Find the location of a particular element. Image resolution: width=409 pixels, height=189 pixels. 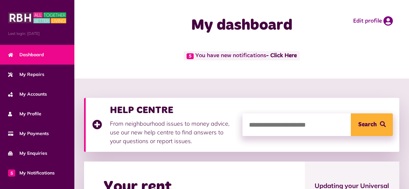

span: My Notifications is located at coordinates (31, 173).